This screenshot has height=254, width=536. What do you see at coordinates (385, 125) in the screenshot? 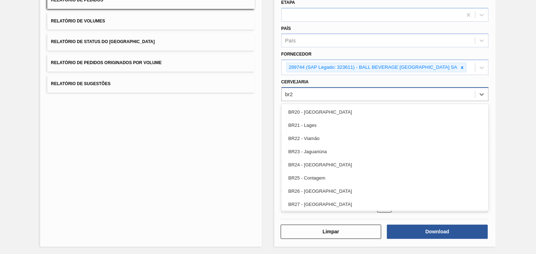
I see `div: BR21 - Lages` at bounding box center [385, 125].